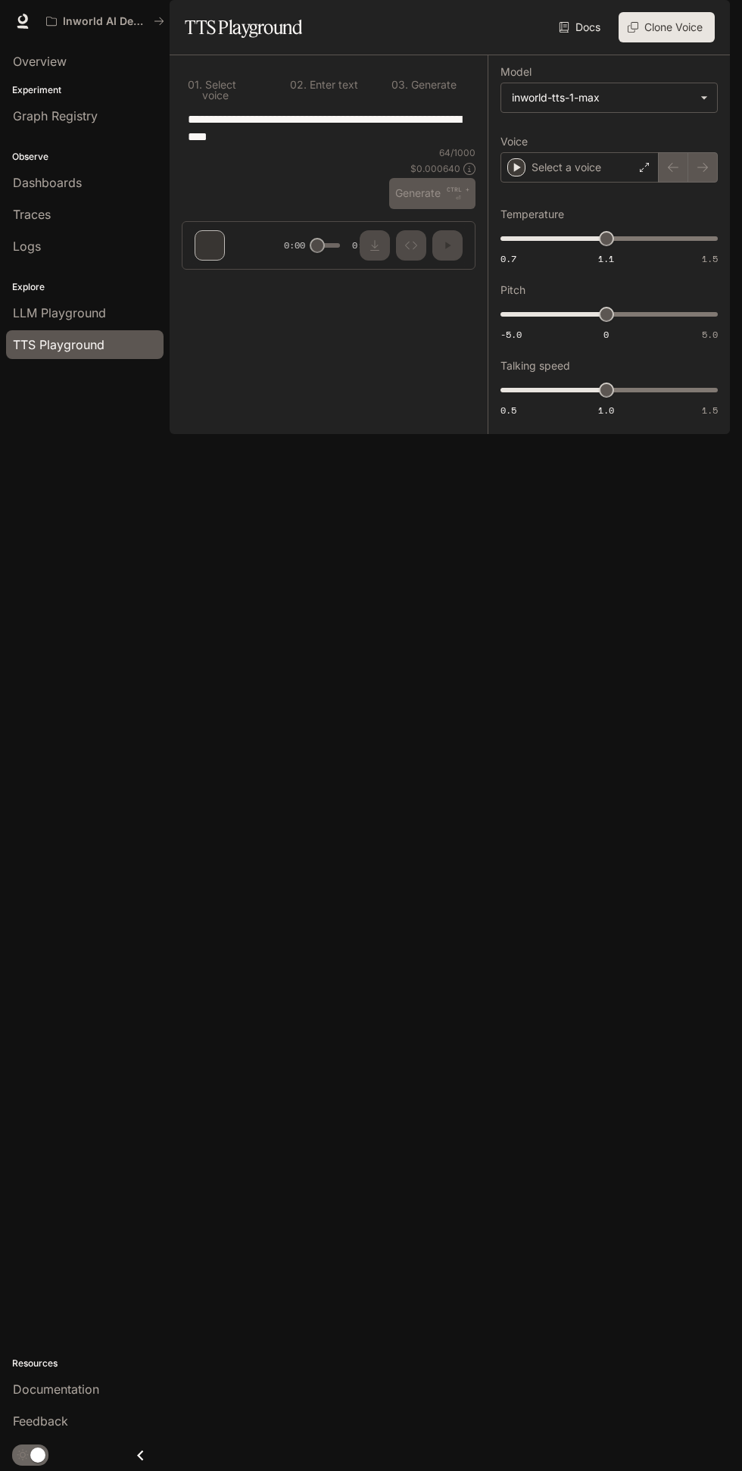 The height and width of the screenshot is (1471, 742). I want to click on button: Clone Voice, so click(667, 27).